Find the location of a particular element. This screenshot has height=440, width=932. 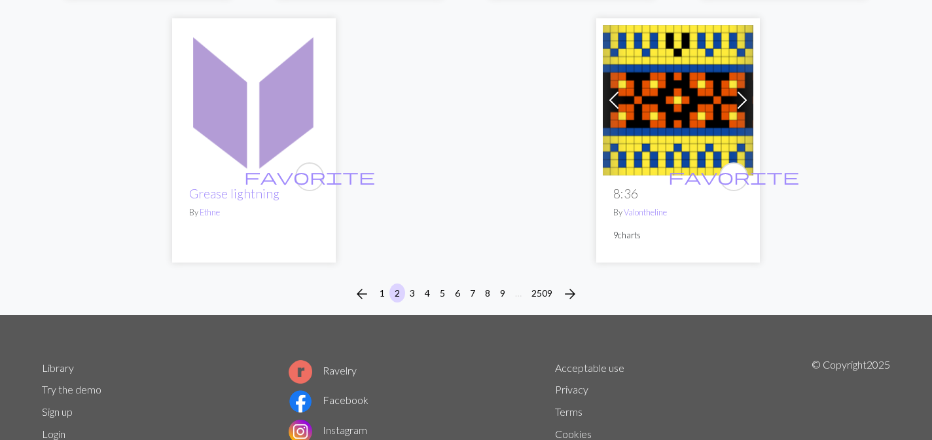

img: Ravelry logo is located at coordinates (300, 372).